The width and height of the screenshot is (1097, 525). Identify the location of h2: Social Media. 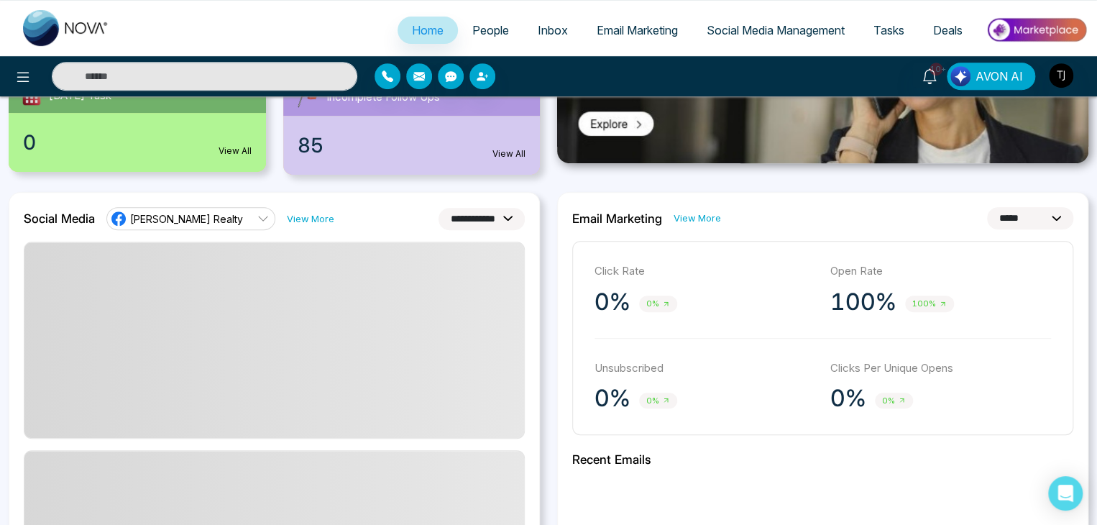
(59, 219).